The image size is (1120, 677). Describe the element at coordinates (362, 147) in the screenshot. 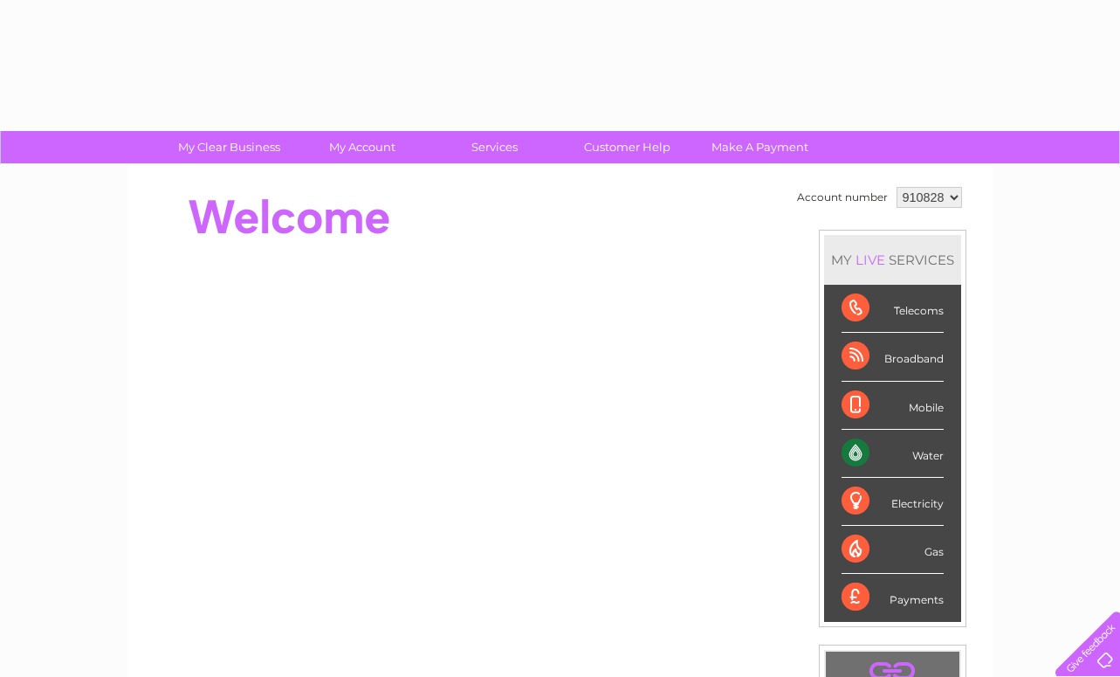

I see `a: My Account` at that location.